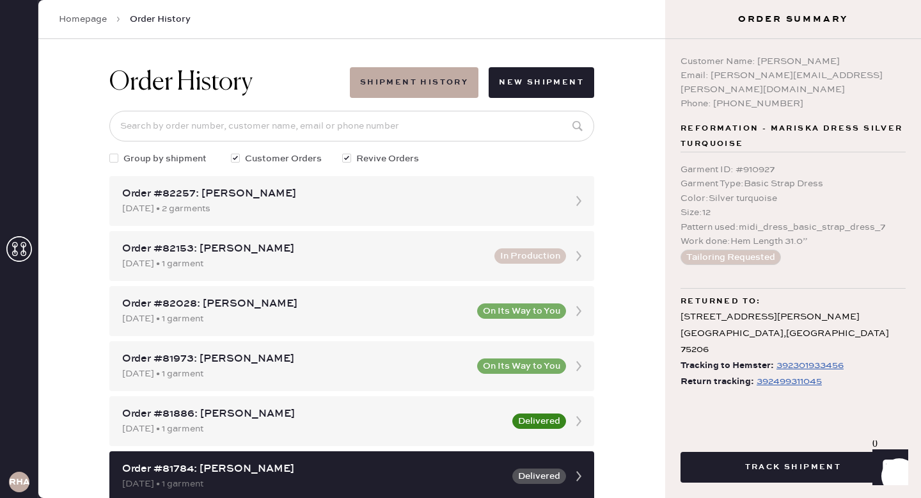 The image size is (921, 498). What do you see at coordinates (793, 136) in the screenshot?
I see `span: Reformation - Mariska Dress Silver turquoise` at bounding box center [793, 136].